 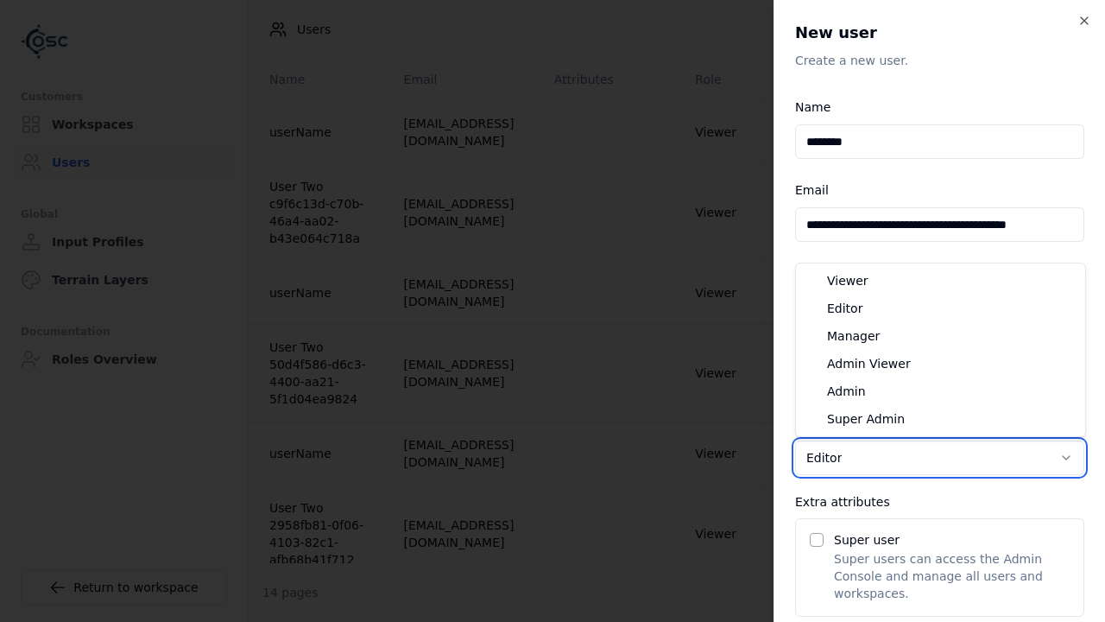 What do you see at coordinates (848, 281) in the screenshot?
I see `span: Viewer` at bounding box center [848, 281].